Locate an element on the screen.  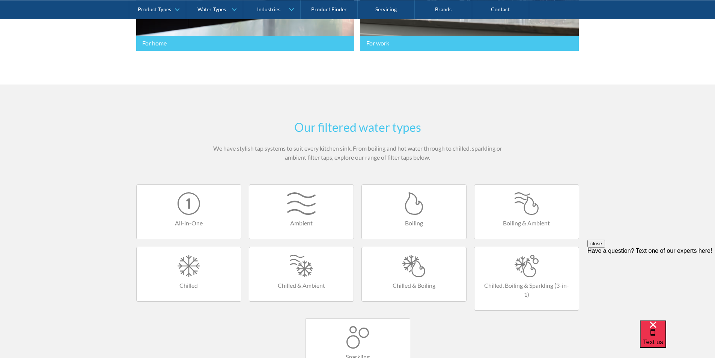
h4: Chilled & Boiling is located at coordinates (414, 285).